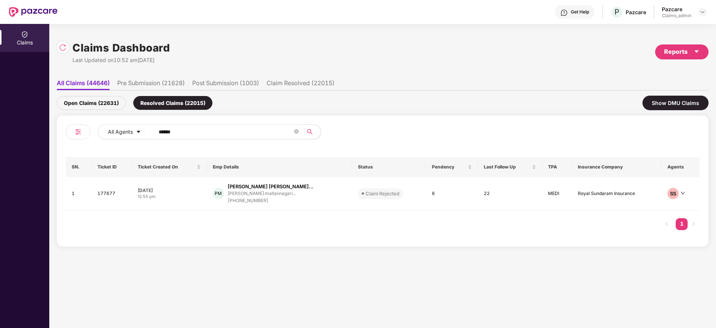 The image size is (716, 328). What do you see at coordinates (667, 224) in the screenshot?
I see `button: left` at bounding box center [667, 224].